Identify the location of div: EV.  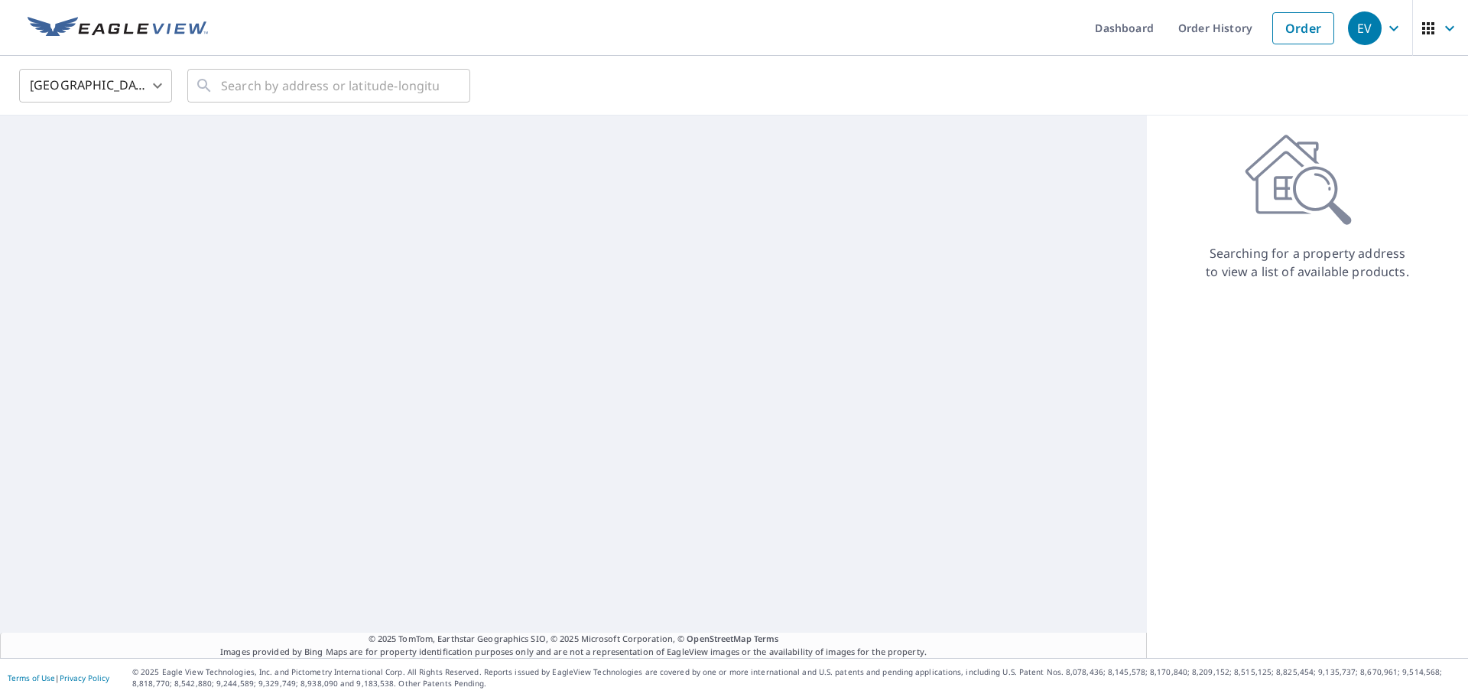
(1365, 28).